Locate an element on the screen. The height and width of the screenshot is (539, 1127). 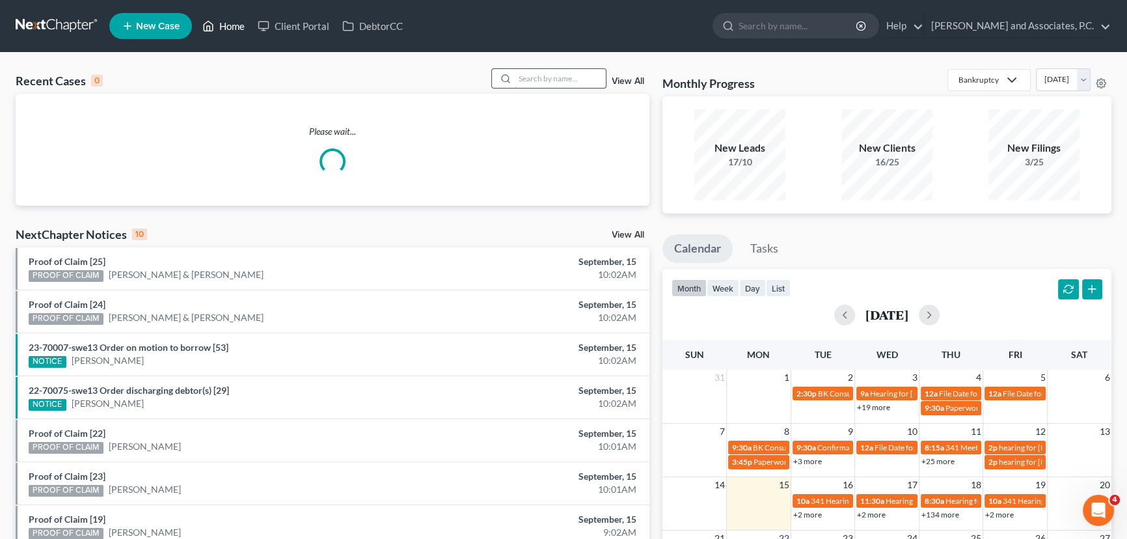
div: Recent Cases is located at coordinates (59, 81).